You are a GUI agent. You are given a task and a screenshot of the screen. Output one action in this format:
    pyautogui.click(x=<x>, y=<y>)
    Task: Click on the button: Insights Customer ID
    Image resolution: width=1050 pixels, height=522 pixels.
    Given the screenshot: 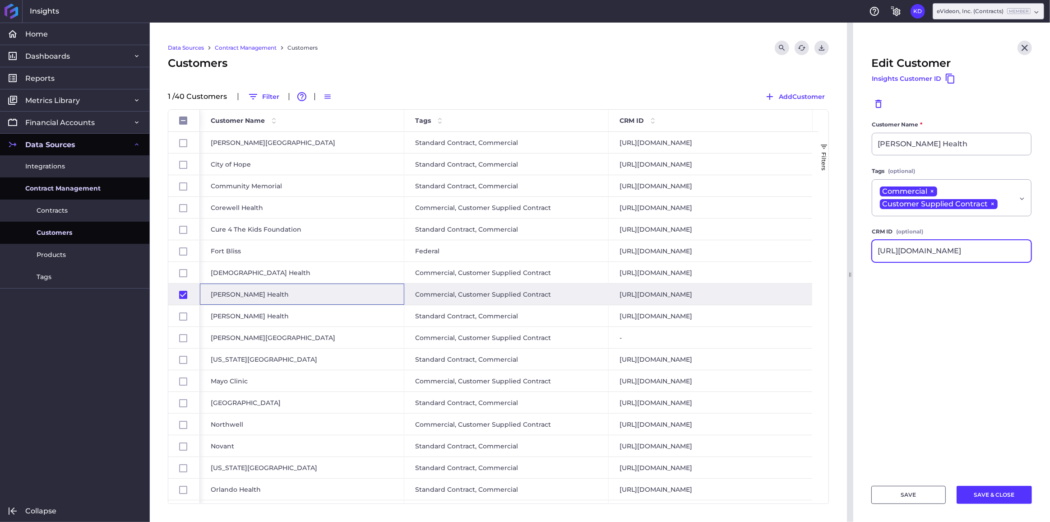 What is the action you would take?
    pyautogui.click(x=914, y=79)
    